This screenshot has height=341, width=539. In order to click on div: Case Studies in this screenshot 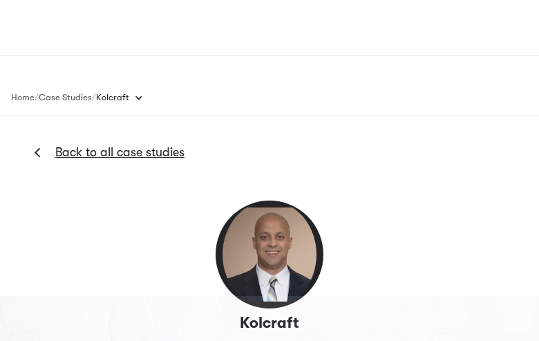, I will do `click(65, 97)`.